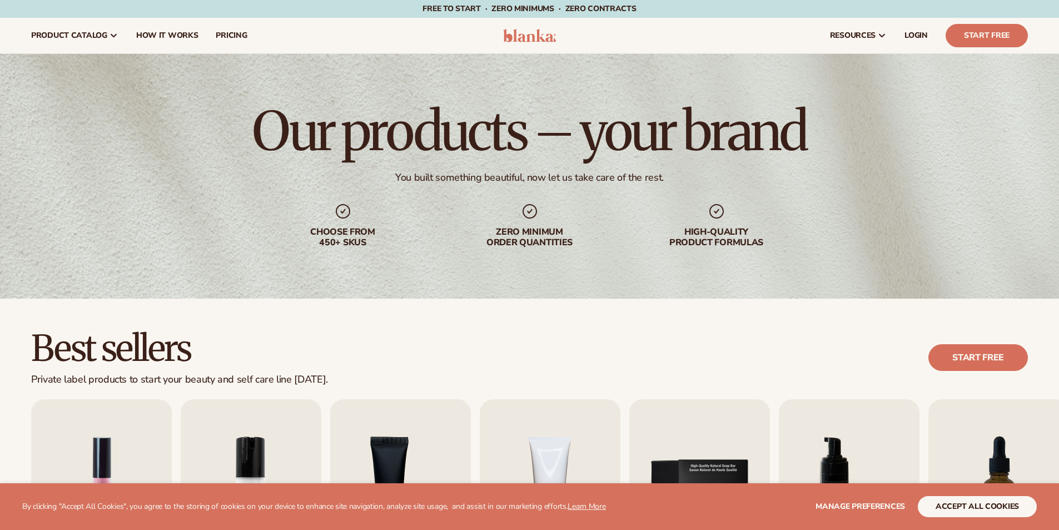 The image size is (1059, 530). I want to click on span: pricing, so click(231, 36).